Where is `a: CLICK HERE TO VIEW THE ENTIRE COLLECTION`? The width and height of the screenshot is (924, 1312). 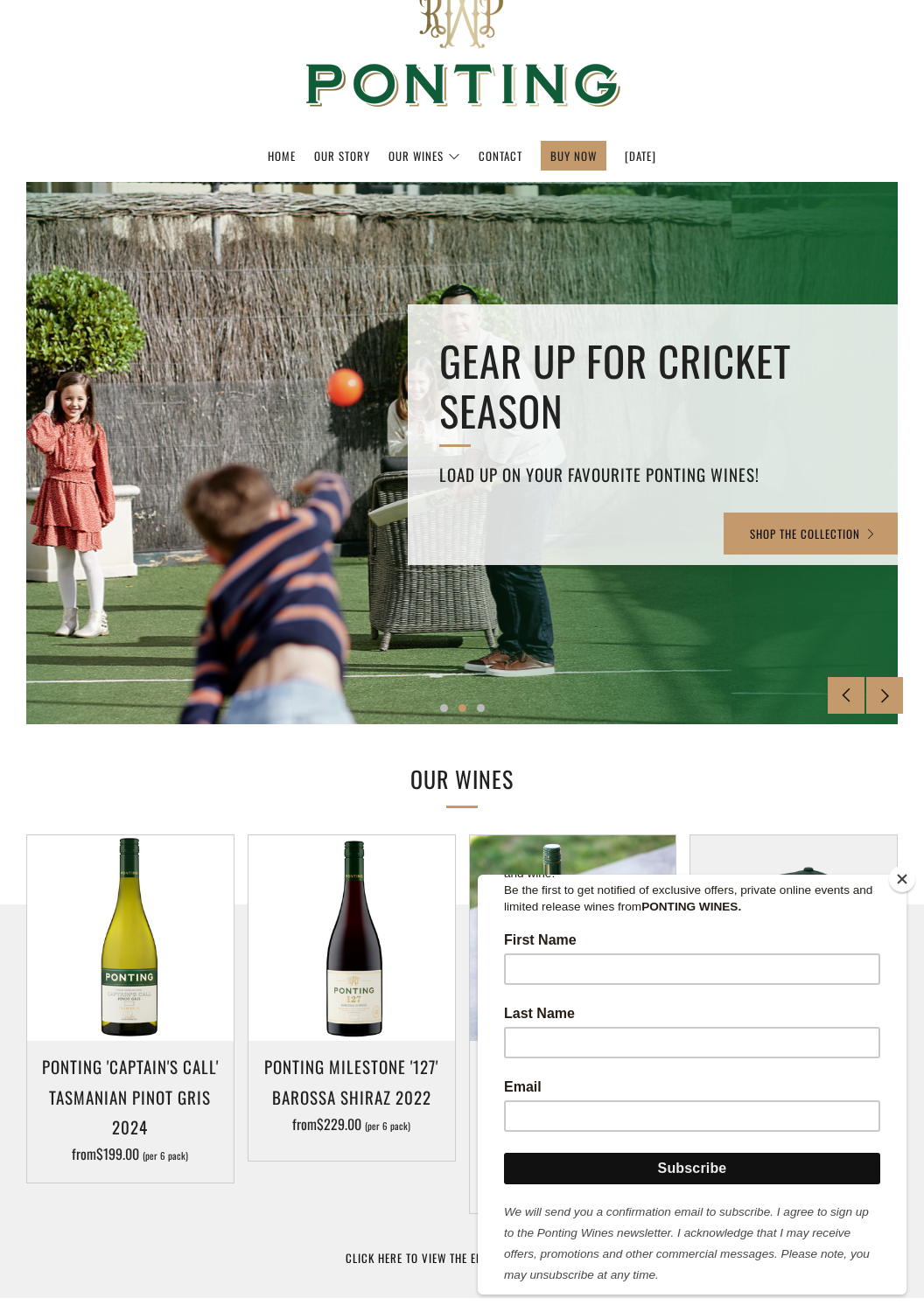
a: CLICK HERE TO VIEW THE ENTIRE COLLECTION is located at coordinates (462, 1259).